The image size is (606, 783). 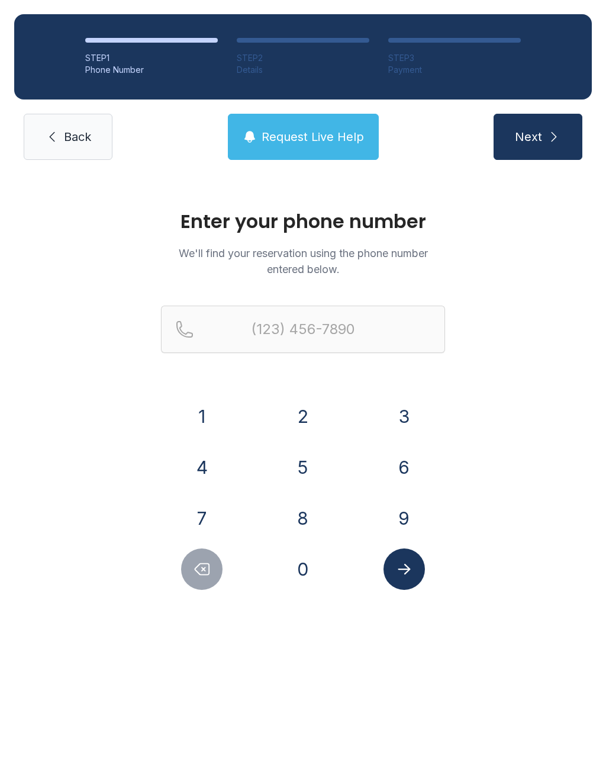 What do you see at coordinates (405, 416) in the screenshot?
I see `button: 3` at bounding box center [405, 416].